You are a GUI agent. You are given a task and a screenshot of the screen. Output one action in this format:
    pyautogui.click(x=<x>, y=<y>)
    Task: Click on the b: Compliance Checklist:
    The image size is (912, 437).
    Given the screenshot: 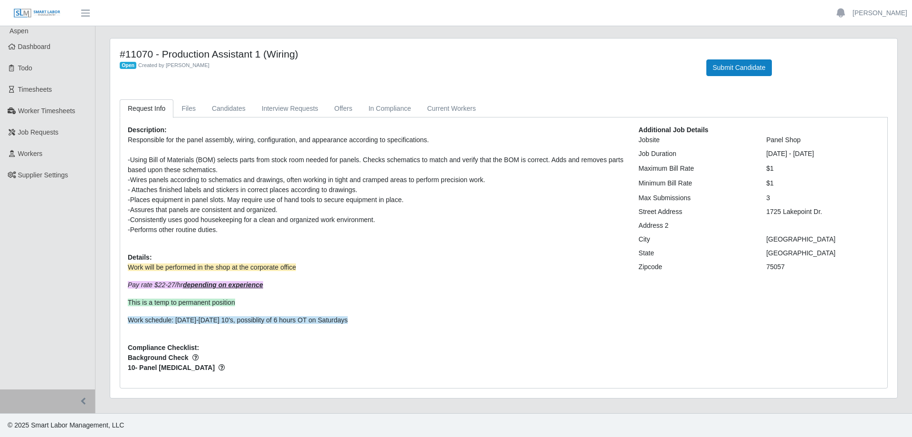 What is the action you would take?
    pyautogui.click(x=163, y=347)
    